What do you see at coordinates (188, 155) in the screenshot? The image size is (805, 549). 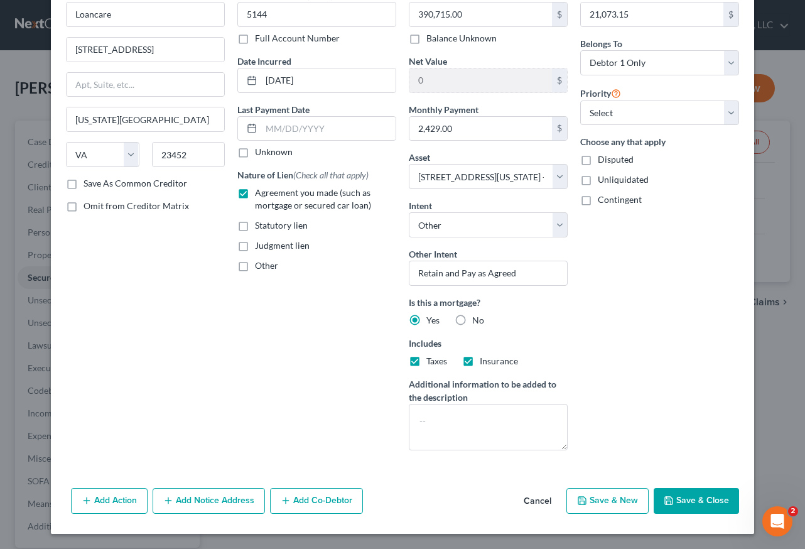 I see `input: Enter zip...` at bounding box center [188, 155].